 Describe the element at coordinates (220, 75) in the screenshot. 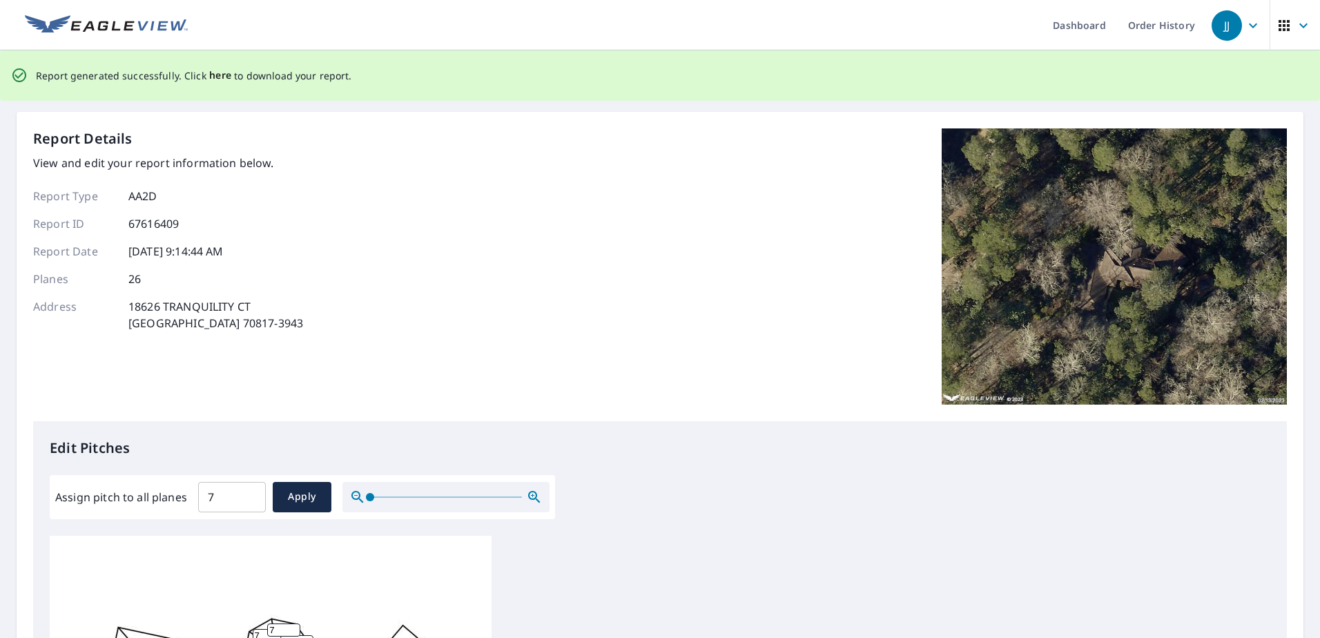

I see `span: here` at that location.